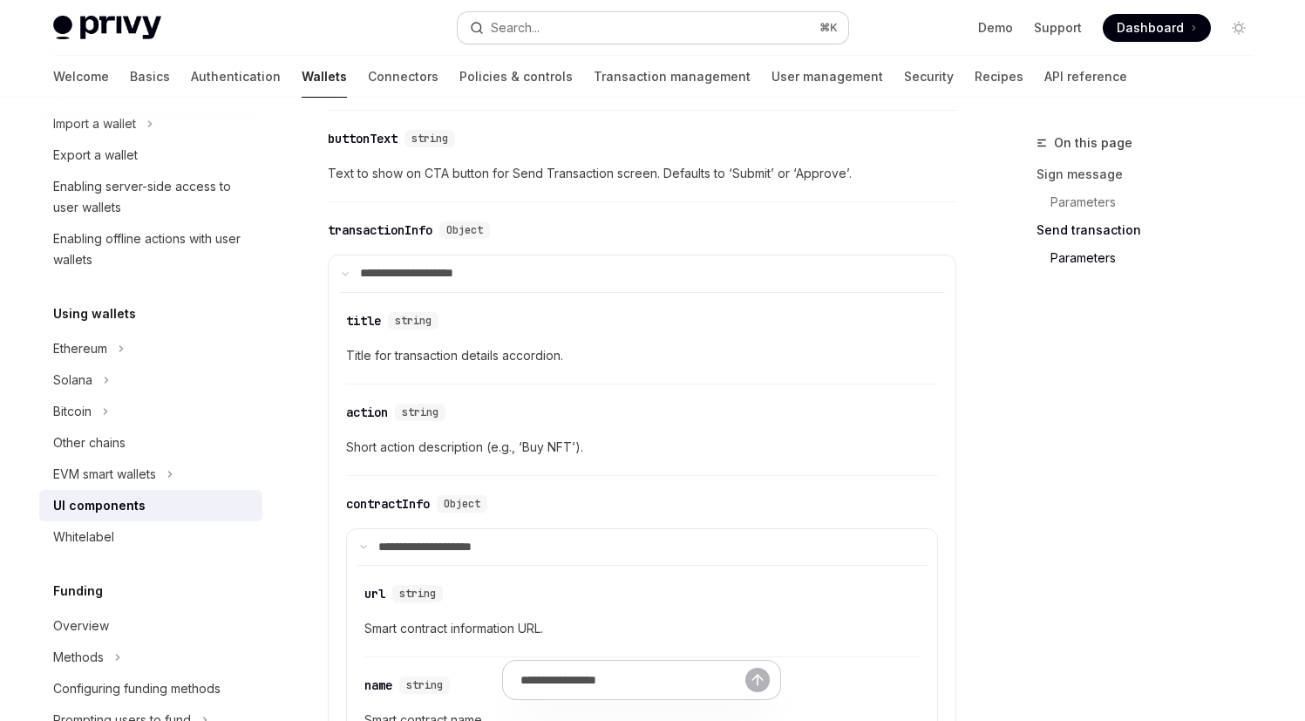 This screenshot has width=1305, height=721. Describe the element at coordinates (642, 174) in the screenshot. I see `span: Text to show on CTA button for Send Transaction screen. Defaults to ‘Submit’ or ‘Approve’.` at that location.